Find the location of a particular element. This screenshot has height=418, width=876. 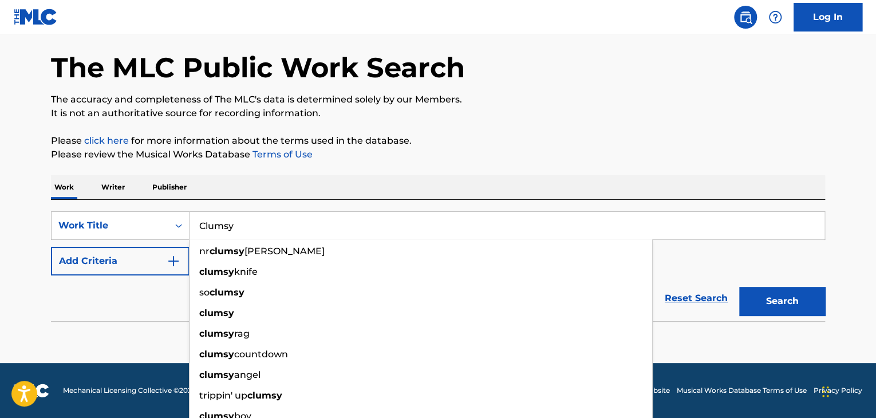

img: MLC Logo is located at coordinates (36, 17).